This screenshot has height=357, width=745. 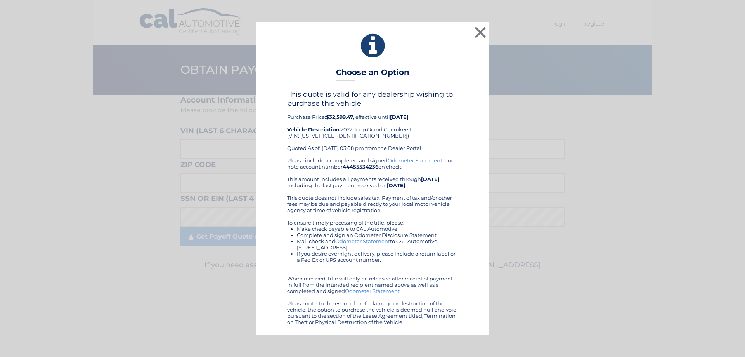 I want to click on strong: Vehicle Description:, so click(x=314, y=129).